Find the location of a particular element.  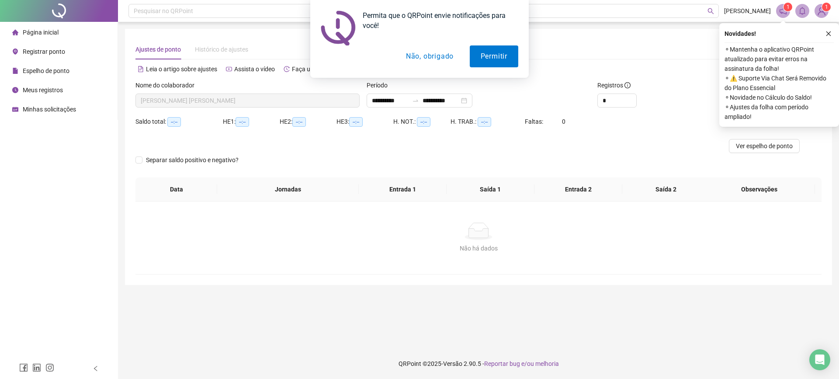

span: Ver espelho de ponto is located at coordinates (765, 146).